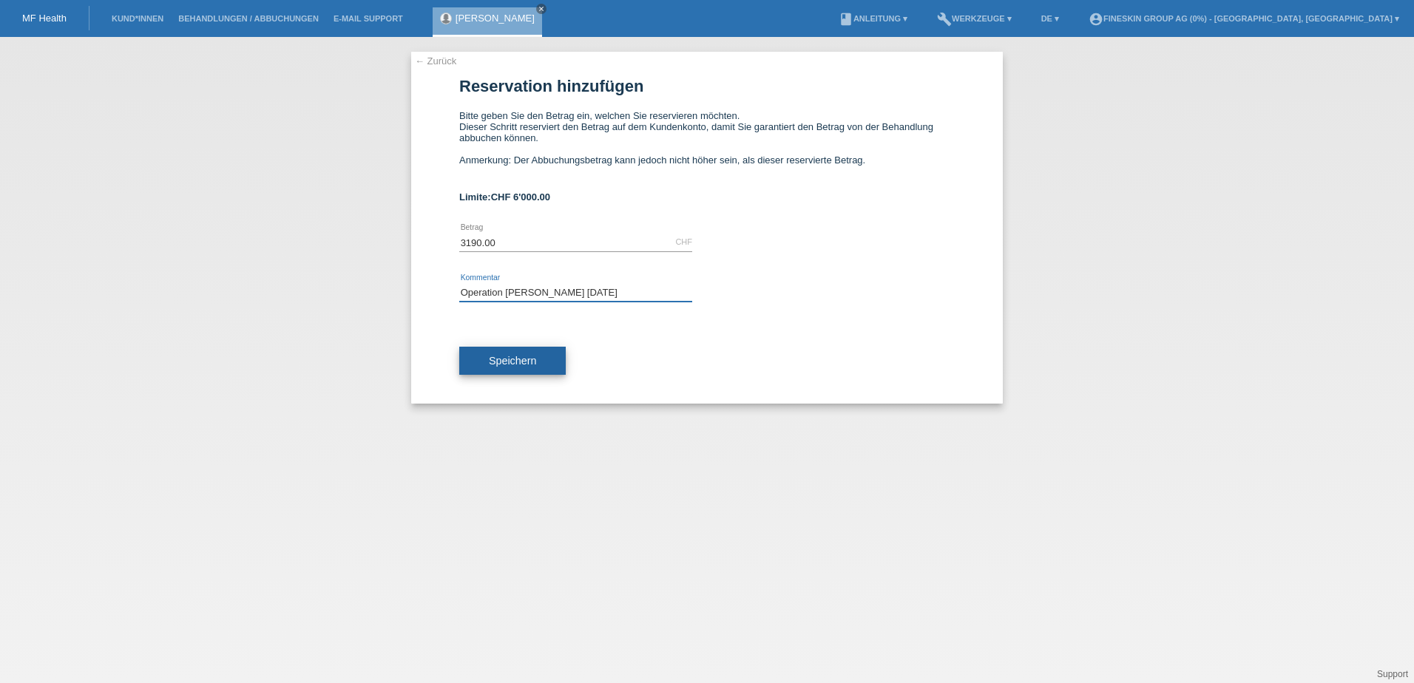  I want to click on a: buildWerkzeuge ▾, so click(974, 18).